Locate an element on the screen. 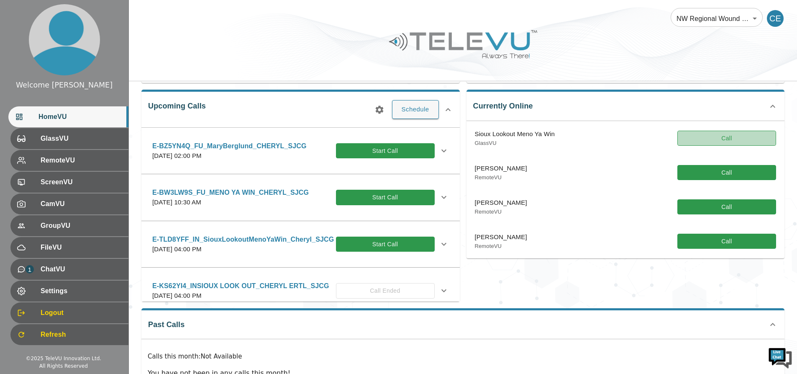 This screenshot has height=374, width=797. div: Chat with us now is located at coordinates (92, 49).